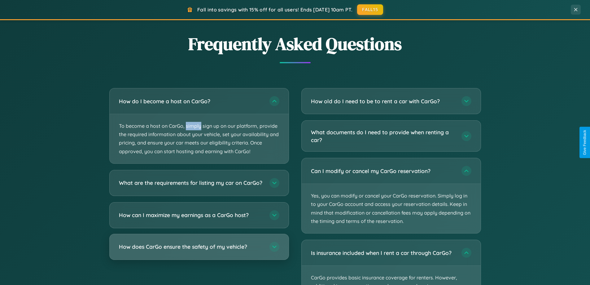  What do you see at coordinates (585, 142) in the screenshot?
I see `div: Give Feedback` at bounding box center [585, 142].